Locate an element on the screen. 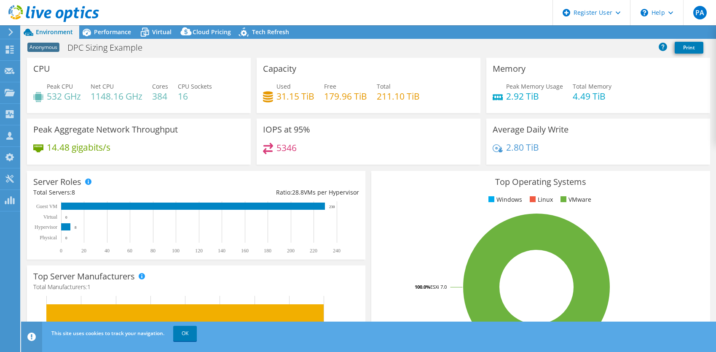  h3: Top Server Manufacturers is located at coordinates (84, 276).